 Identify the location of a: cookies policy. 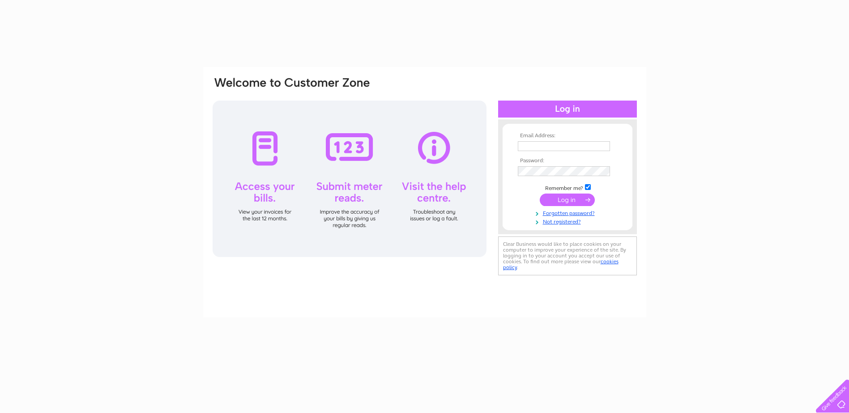
(561, 264).